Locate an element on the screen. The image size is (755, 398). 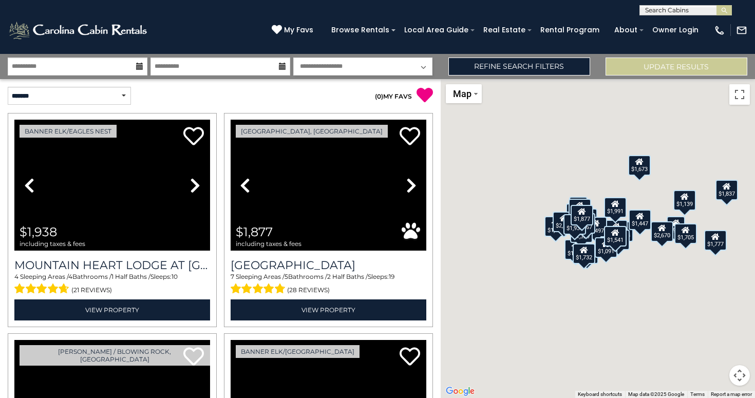
span: My Favs is located at coordinates (298, 30).